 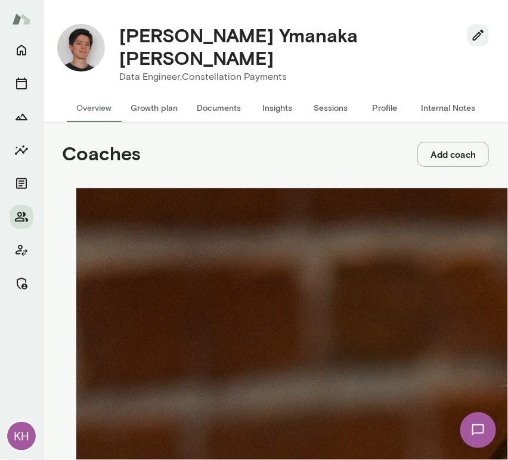 I want to click on button: Internal Notes, so click(x=448, y=108).